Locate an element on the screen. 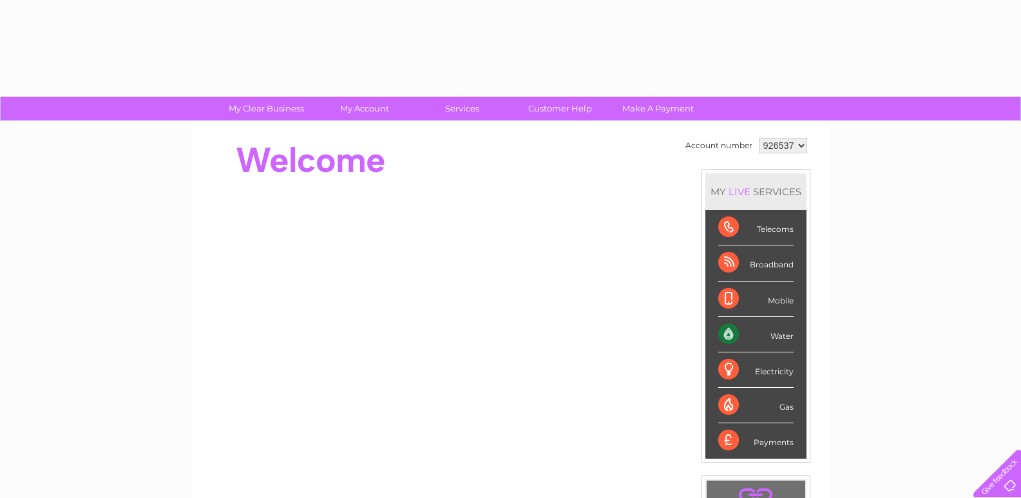 Image resolution: width=1021 pixels, height=498 pixels. div: Broadband is located at coordinates (755, 263).